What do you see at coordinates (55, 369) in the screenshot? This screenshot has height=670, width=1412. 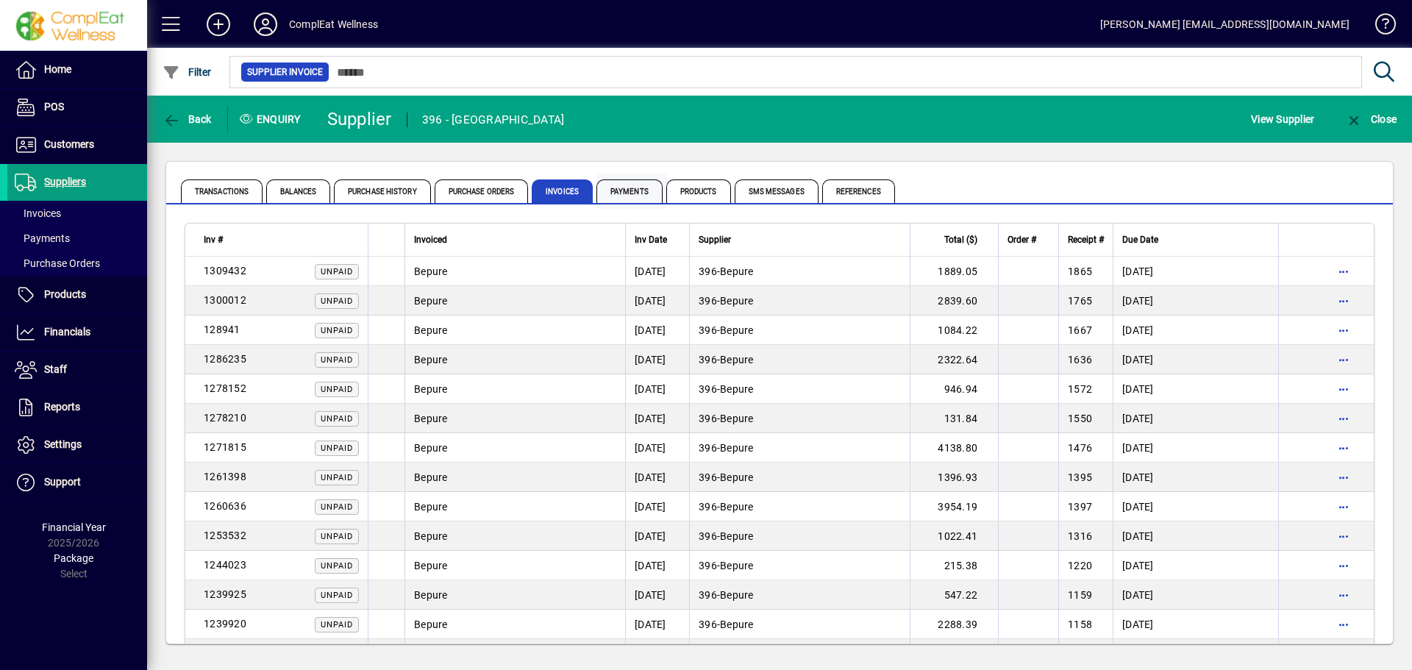 I see `span: Staff` at bounding box center [55, 369].